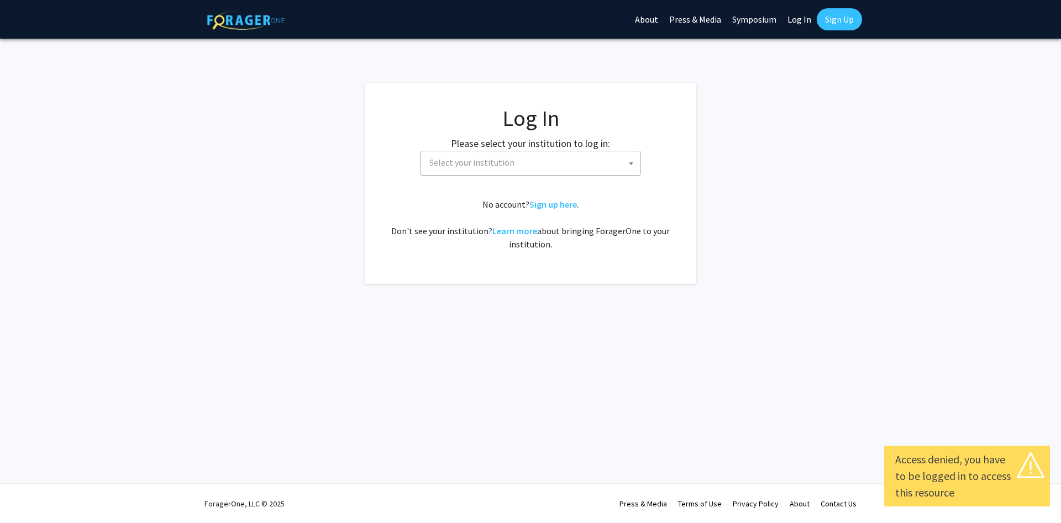 The image size is (1061, 523). I want to click on a: Press & Media, so click(643, 504).